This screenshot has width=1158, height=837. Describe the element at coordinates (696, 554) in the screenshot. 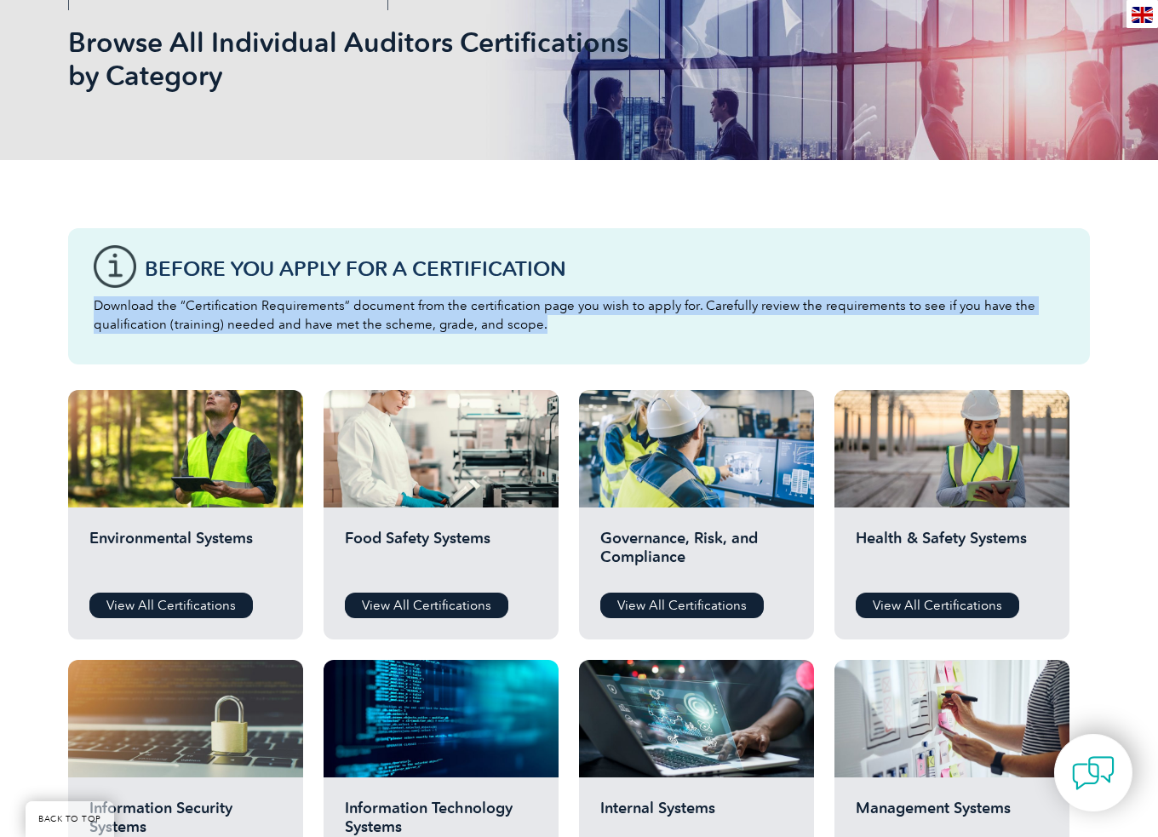

I see `h2: Governance, Risk, and Compliance` at that location.